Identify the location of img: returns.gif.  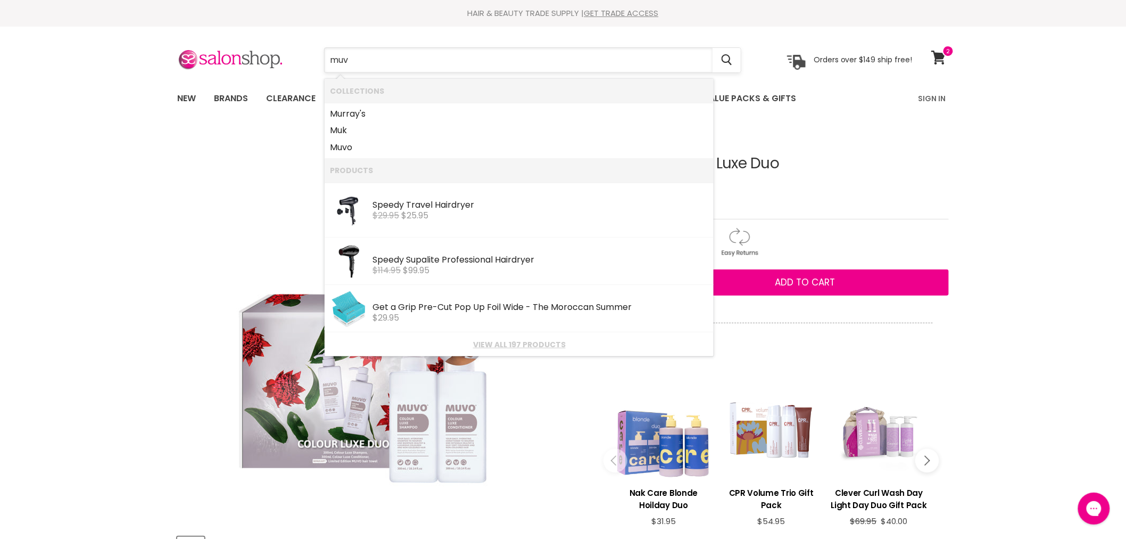
(739, 242).